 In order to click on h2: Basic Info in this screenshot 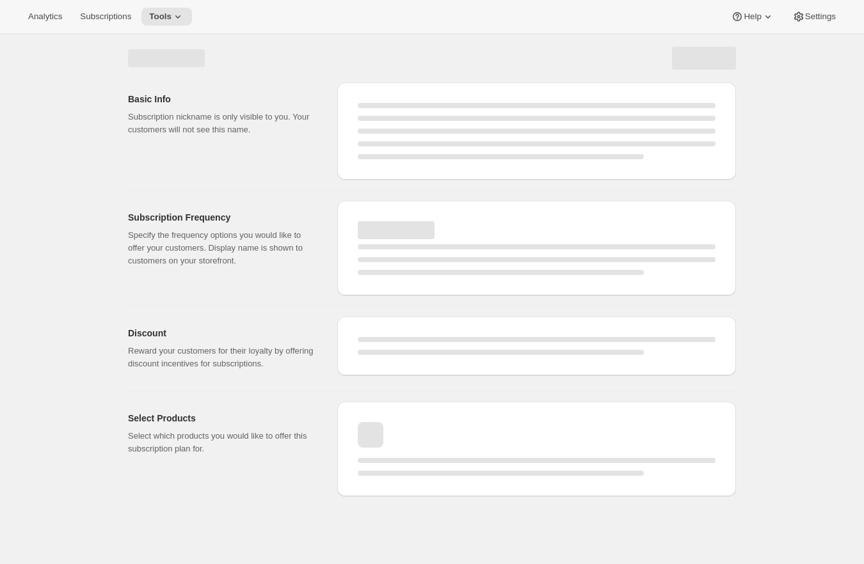, I will do `click(222, 99)`.